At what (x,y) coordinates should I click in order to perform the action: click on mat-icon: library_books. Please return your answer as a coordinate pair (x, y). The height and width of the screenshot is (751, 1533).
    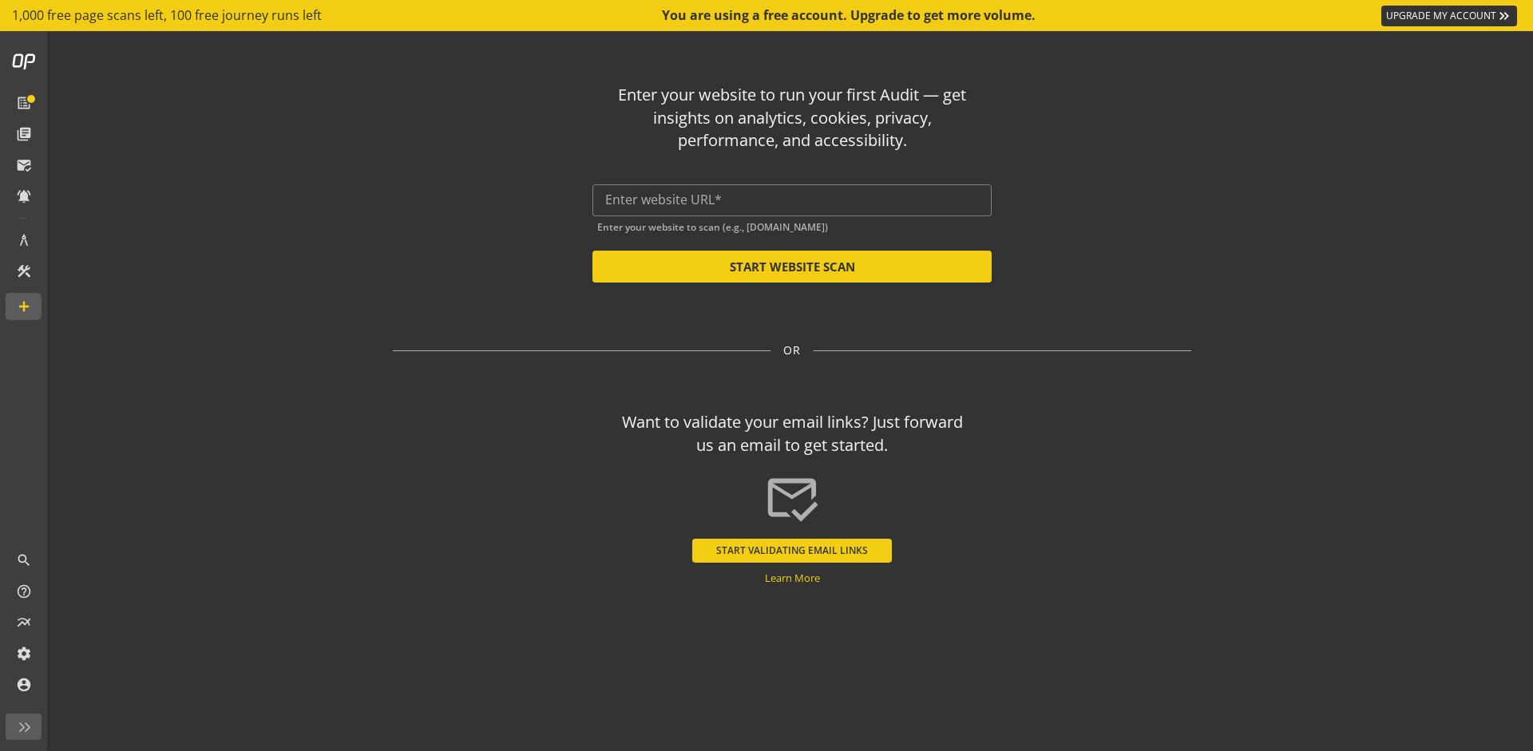
    Looking at the image, I should click on (24, 134).